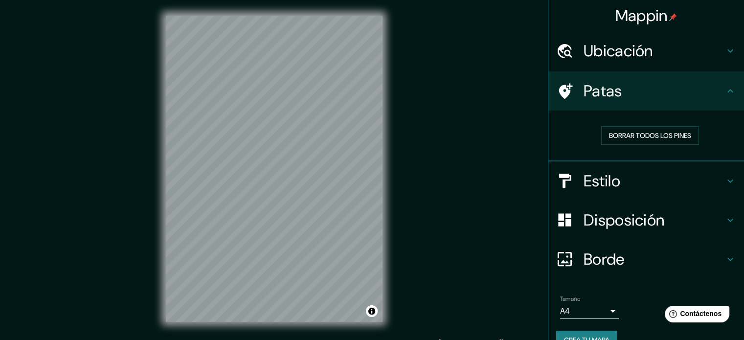  I want to click on font: Ubicación, so click(619, 51).